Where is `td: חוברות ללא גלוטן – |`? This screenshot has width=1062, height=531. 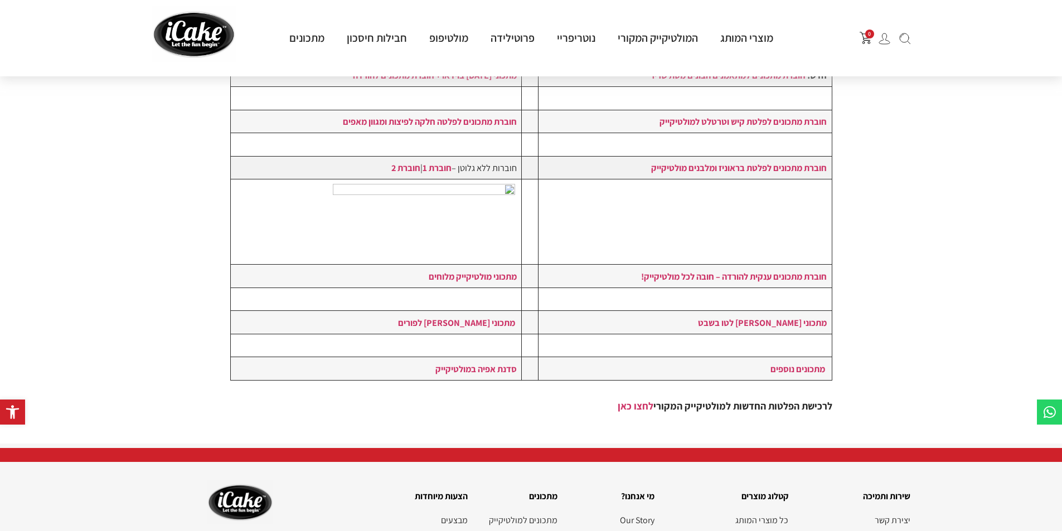 td: חוברות ללא גלוטן – | is located at coordinates (376, 167).